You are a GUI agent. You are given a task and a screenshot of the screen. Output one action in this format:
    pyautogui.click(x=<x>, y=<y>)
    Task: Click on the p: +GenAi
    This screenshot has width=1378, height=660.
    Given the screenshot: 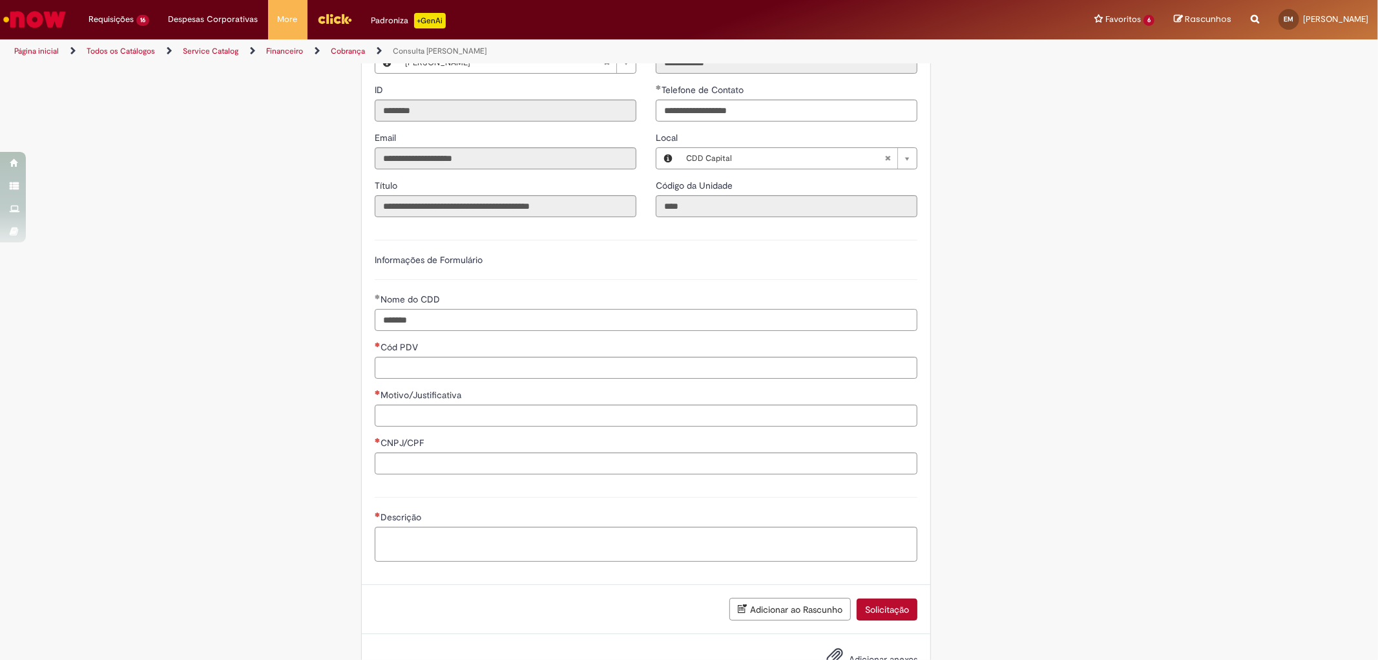 What is the action you would take?
    pyautogui.click(x=430, y=21)
    